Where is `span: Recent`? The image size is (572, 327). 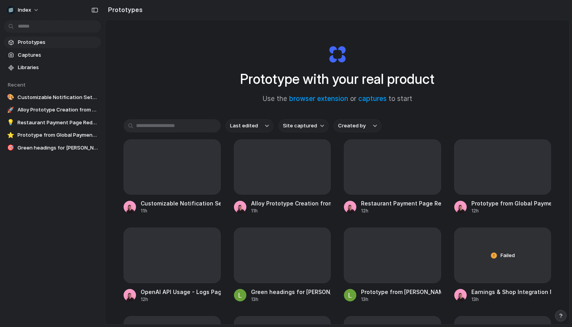
span: Recent is located at coordinates (17, 85).